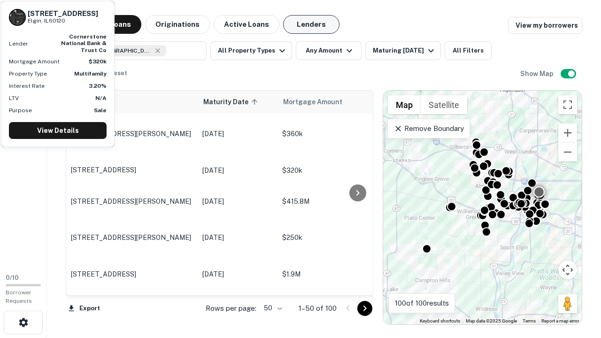  Describe the element at coordinates (440, 321) in the screenshot. I see `button: Keyboard shortcuts` at that location.